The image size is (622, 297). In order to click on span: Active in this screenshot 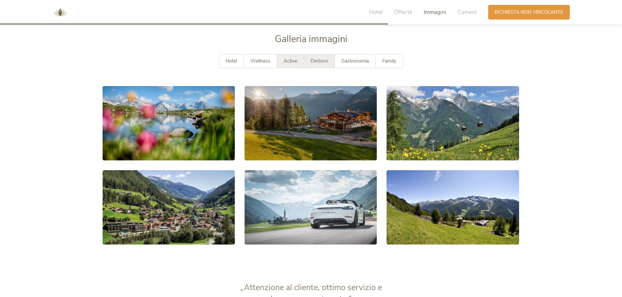, I will do `click(291, 61)`.